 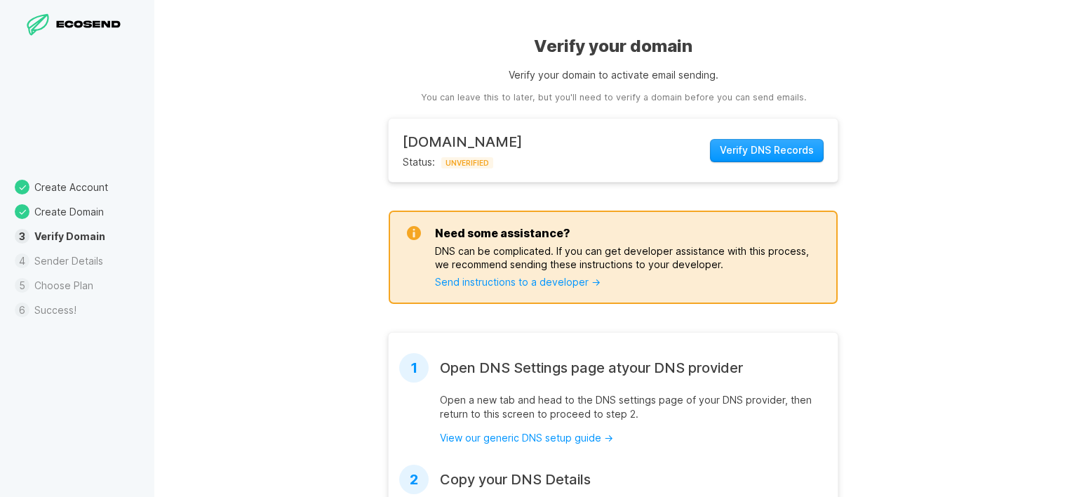 What do you see at coordinates (613, 97) in the screenshot?
I see `aside: You can leave this to later, but you'll need to verify a domain before you can send emails.` at bounding box center [613, 97].